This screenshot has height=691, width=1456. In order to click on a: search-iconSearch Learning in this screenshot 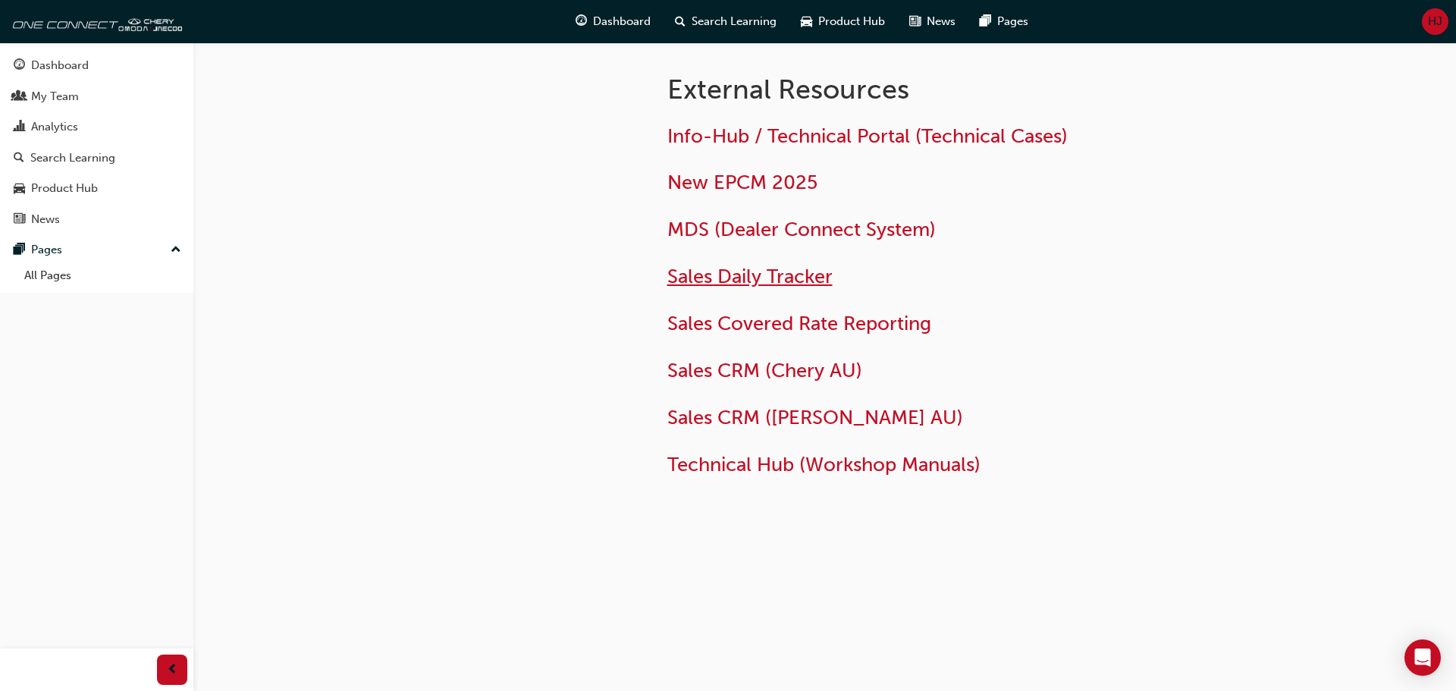, I will do `click(726, 21)`.